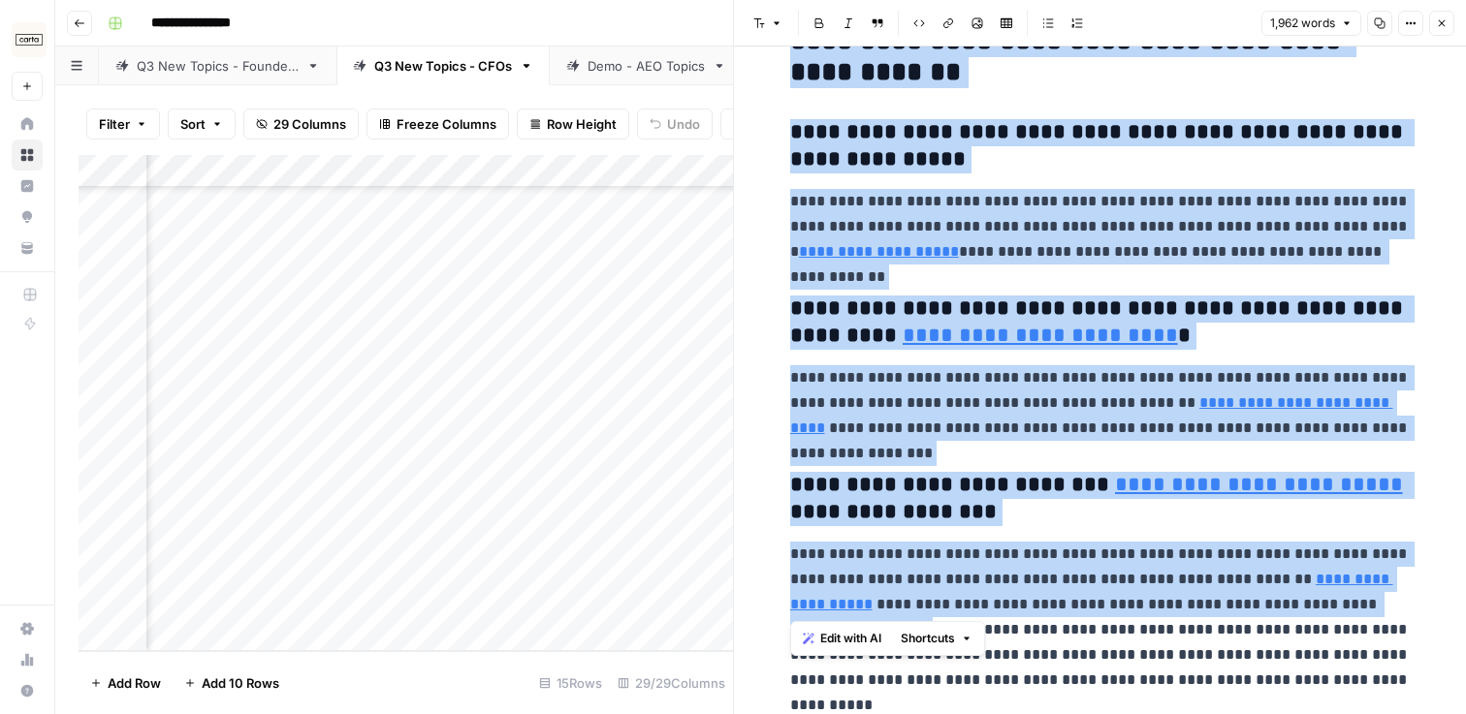 The width and height of the screenshot is (1466, 714). Describe the element at coordinates (123, 124) in the screenshot. I see `button: Filter` at that location.